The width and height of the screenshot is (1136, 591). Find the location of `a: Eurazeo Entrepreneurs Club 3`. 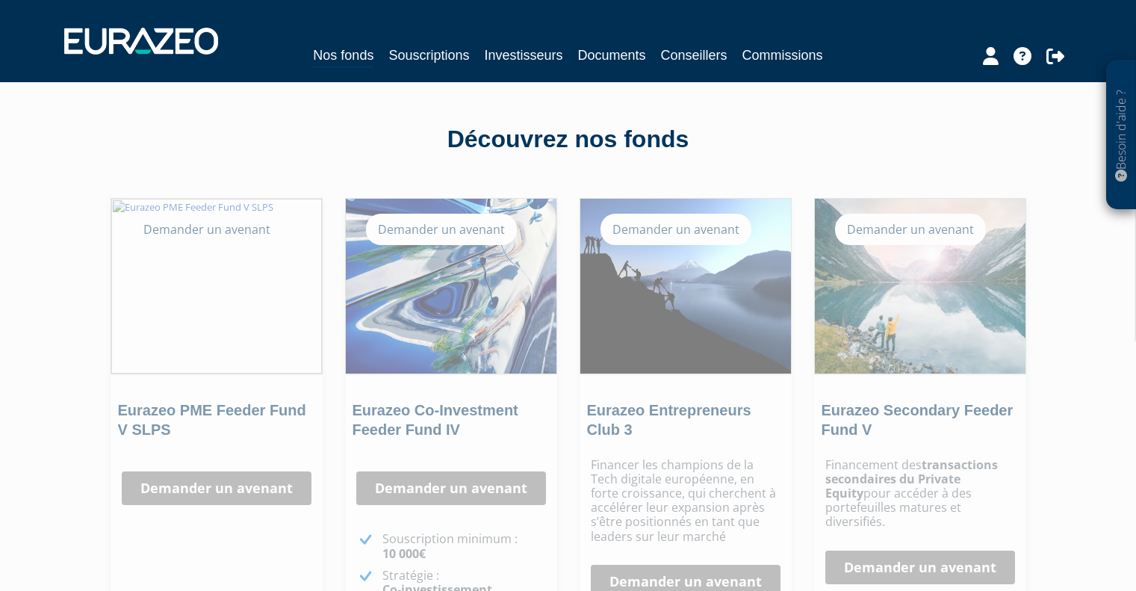

a: Eurazeo Entrepreneurs Club 3 is located at coordinates (669, 420).